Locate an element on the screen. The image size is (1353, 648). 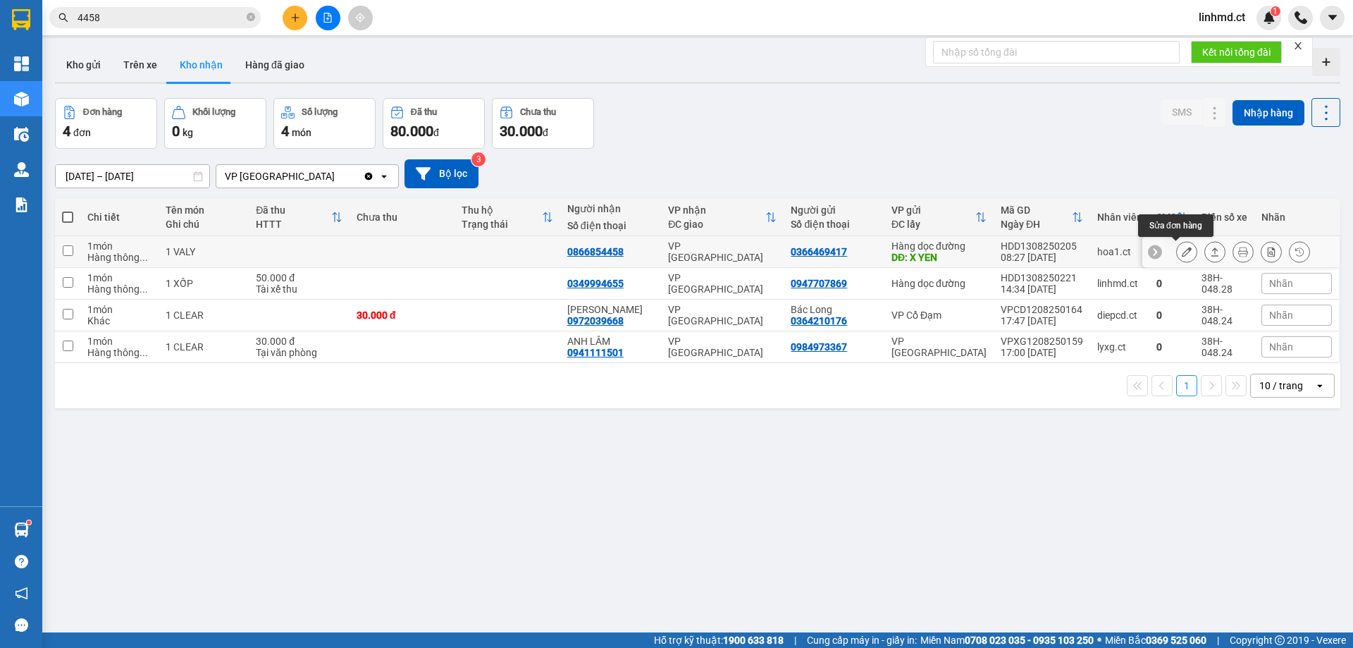
strong: 1900 633 818 is located at coordinates (754, 640).